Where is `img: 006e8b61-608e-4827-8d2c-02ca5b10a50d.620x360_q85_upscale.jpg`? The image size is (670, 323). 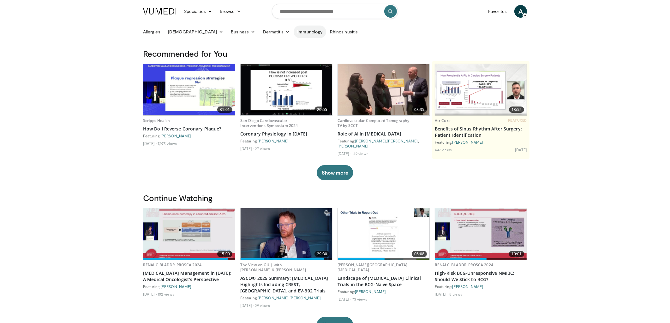 img: 006e8b61-608e-4827-8d2c-02ca5b10a50d.620x360_q85_upscale.jpg is located at coordinates (189, 234).